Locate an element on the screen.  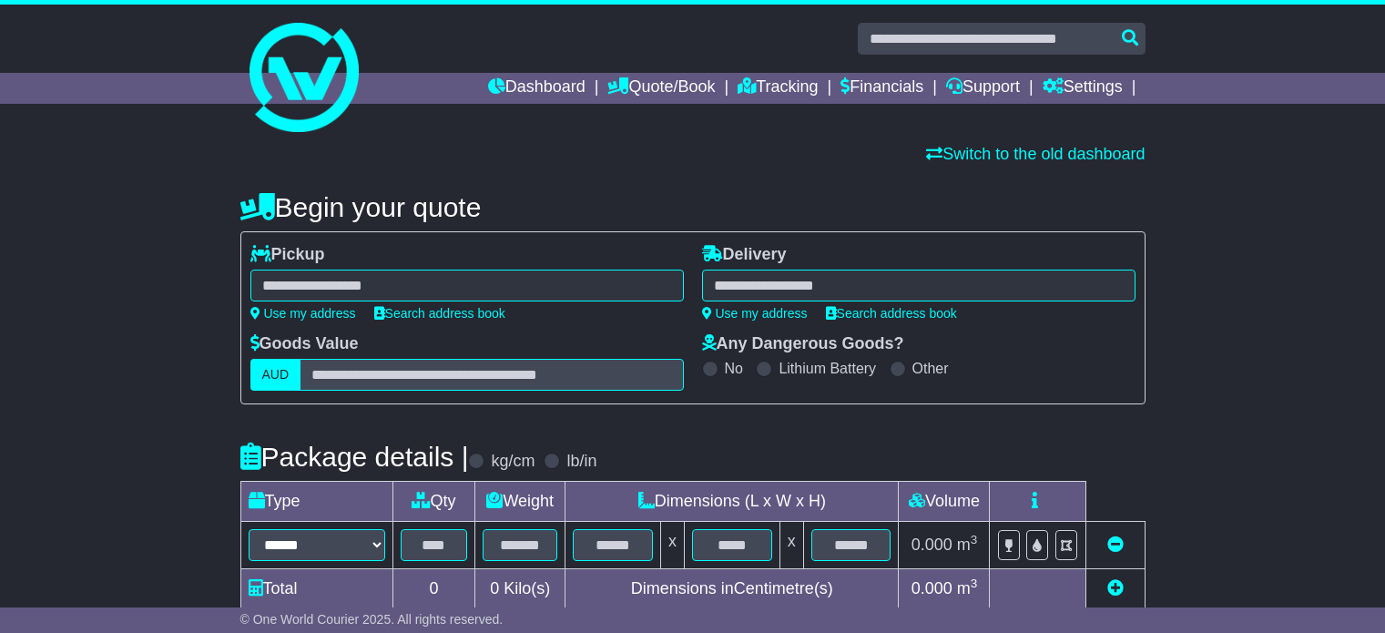
label: Goods Value is located at coordinates (304, 344).